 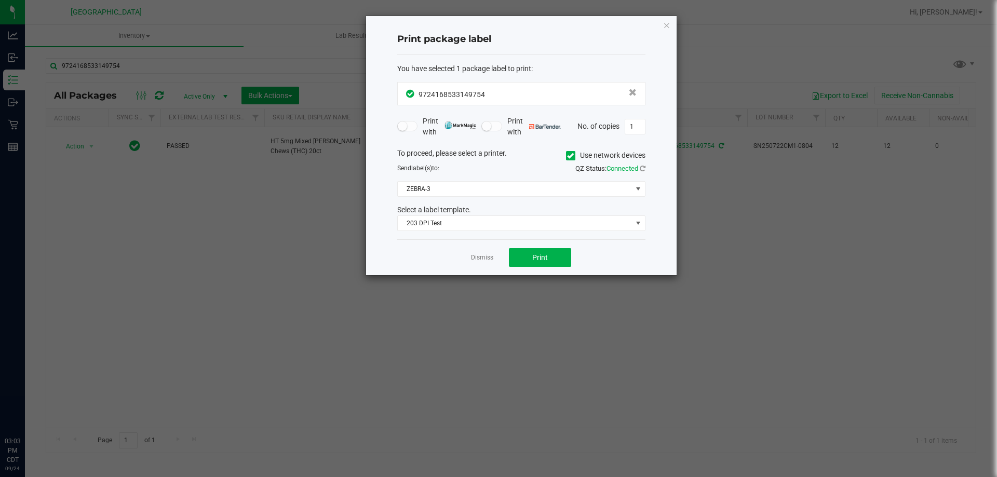 What do you see at coordinates (515, 223) in the screenshot?
I see `span: 203 DPI Test` at bounding box center [515, 223].